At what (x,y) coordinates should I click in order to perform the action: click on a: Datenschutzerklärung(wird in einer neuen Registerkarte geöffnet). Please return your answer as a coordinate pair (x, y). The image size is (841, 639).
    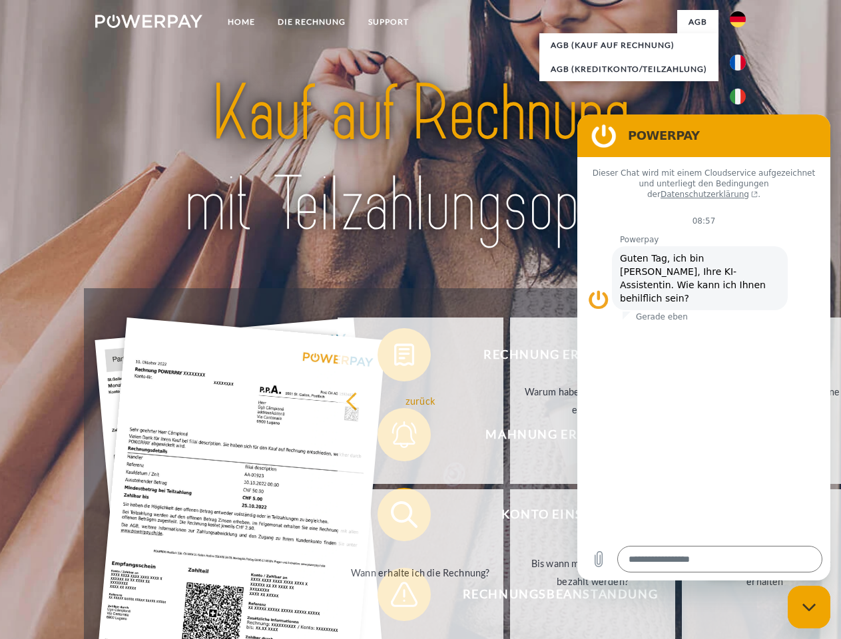
    Looking at the image, I should click on (132, 80).